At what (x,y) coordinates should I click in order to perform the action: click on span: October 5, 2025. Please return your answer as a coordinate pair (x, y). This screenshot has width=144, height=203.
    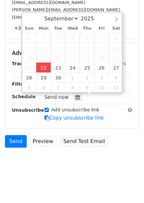
    Looking at the image, I should click on (29, 87).